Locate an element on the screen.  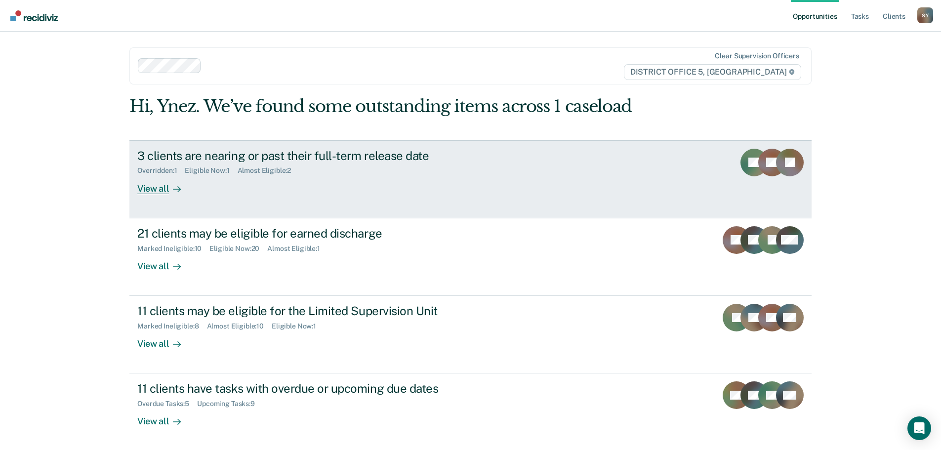
div: Clear supervision officers is located at coordinates (757, 56).